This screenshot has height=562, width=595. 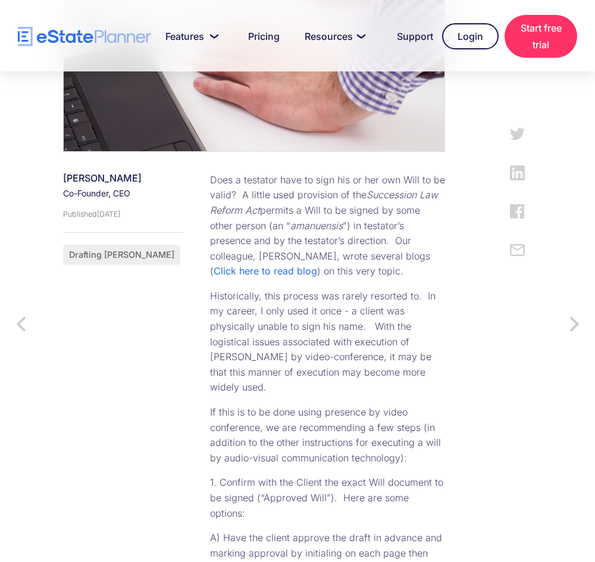 I want to click on p: 1. Confirm with the Client the exact Will document to be signed (“Approved Will”). Here are some ..., so click(x=328, y=498).